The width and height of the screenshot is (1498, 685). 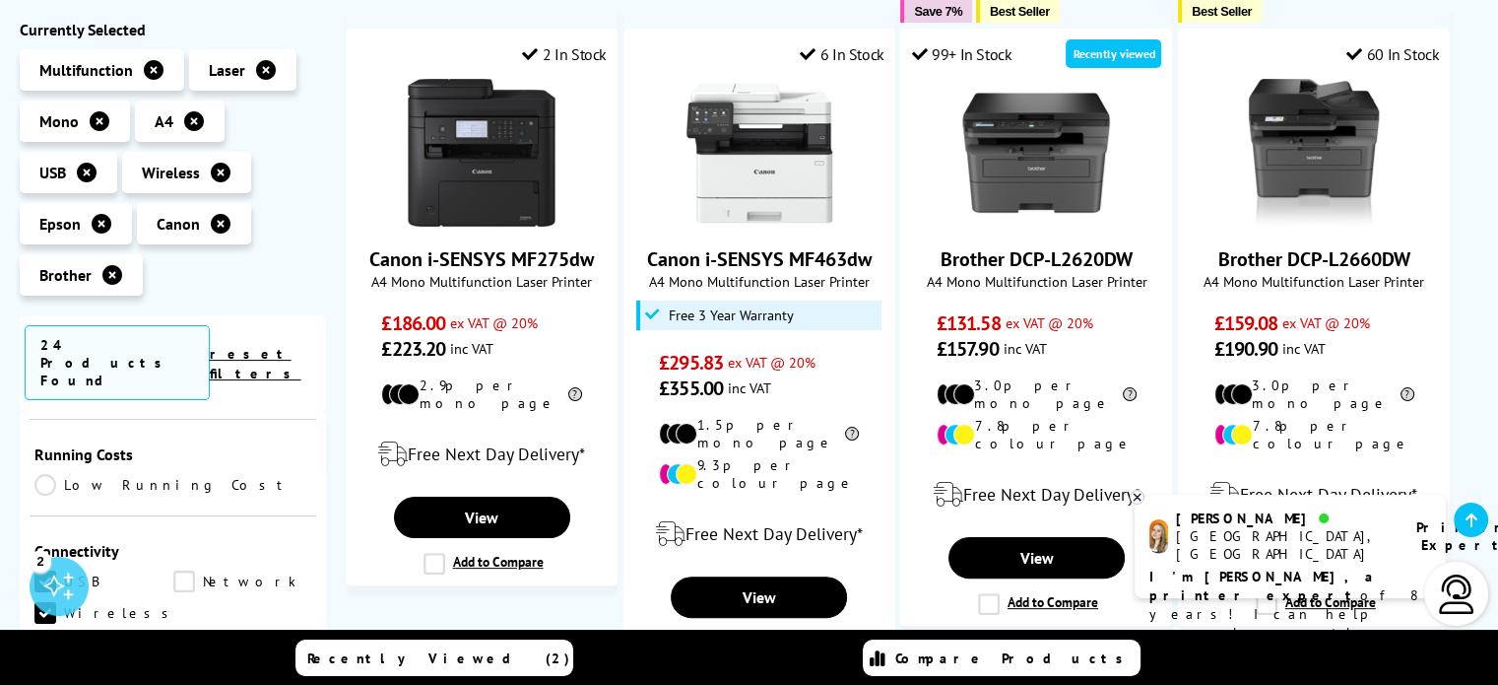 I want to click on span: Laser, so click(x=227, y=70).